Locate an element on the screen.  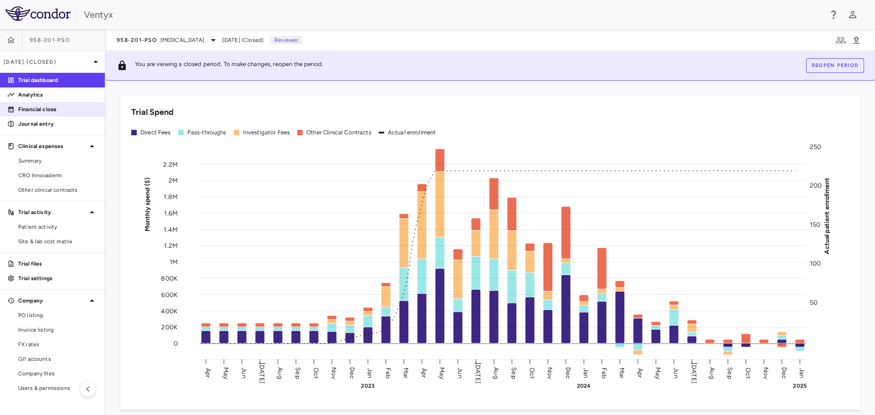
div: Direct Fees is located at coordinates (155, 133).